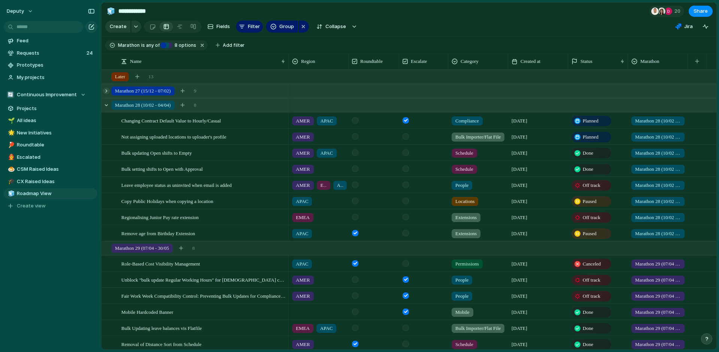  Describe the element at coordinates (31, 206) in the screenshot. I see `span: Create view` at that location.